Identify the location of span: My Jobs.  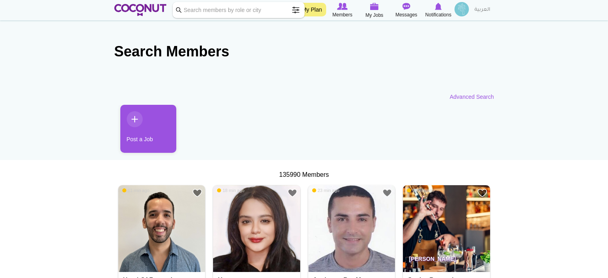
(374, 15).